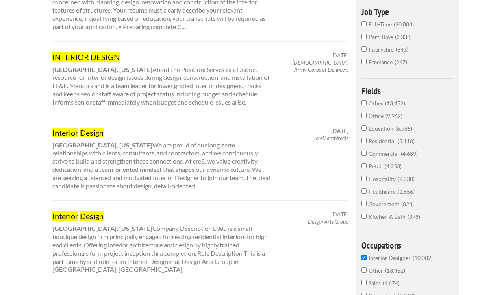  What do you see at coordinates (382, 49) in the screenshot?
I see `span: Internship` at bounding box center [382, 49].